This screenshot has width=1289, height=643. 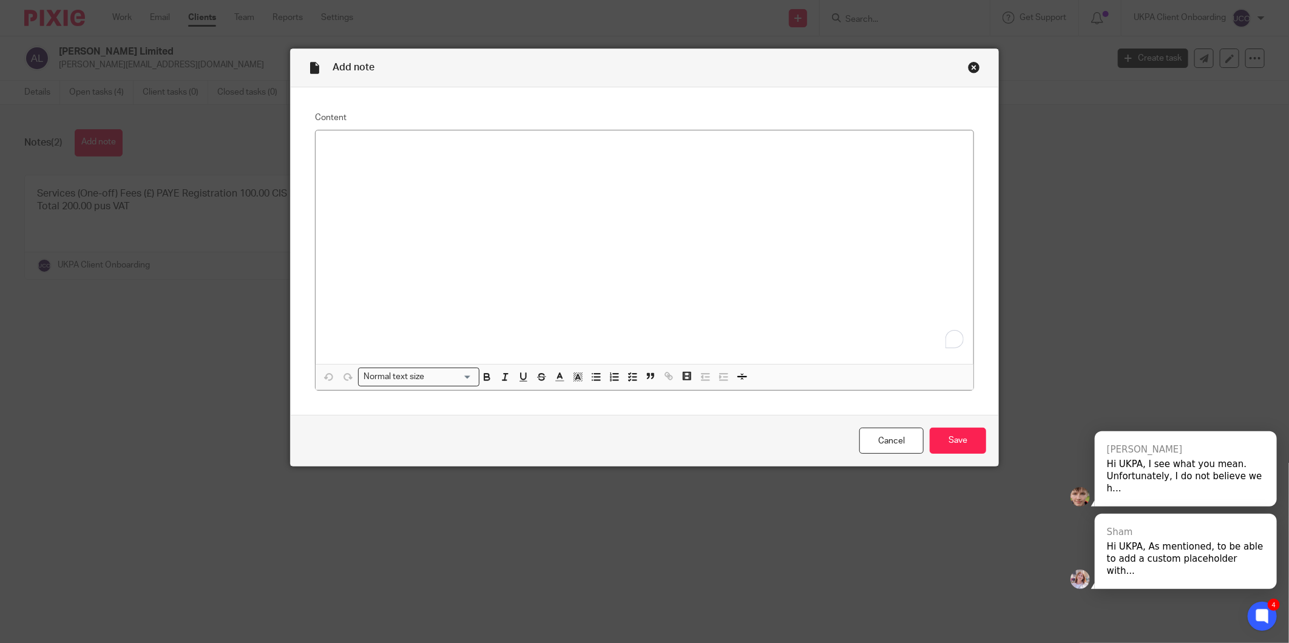 What do you see at coordinates (1186, 532) in the screenshot?
I see `div: Sham` at bounding box center [1186, 532].